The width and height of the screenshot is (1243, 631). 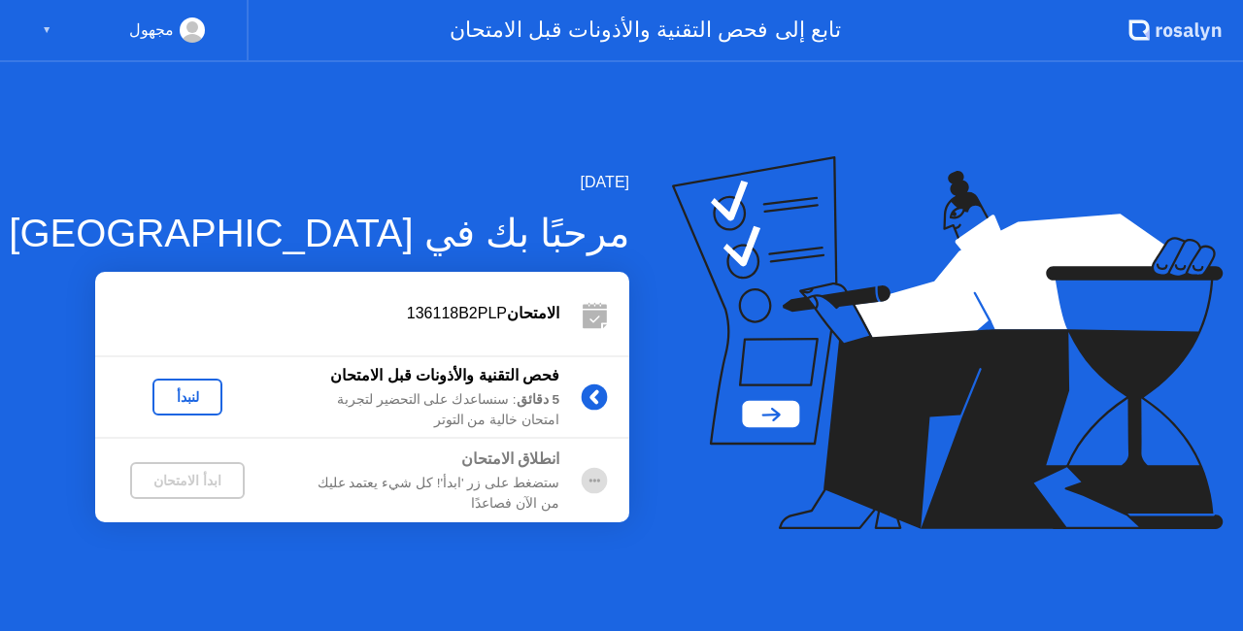 I want to click on div: : سنساعدك على التحضير لتجربة امتحان خالية من التوتر, so click(x=420, y=410).